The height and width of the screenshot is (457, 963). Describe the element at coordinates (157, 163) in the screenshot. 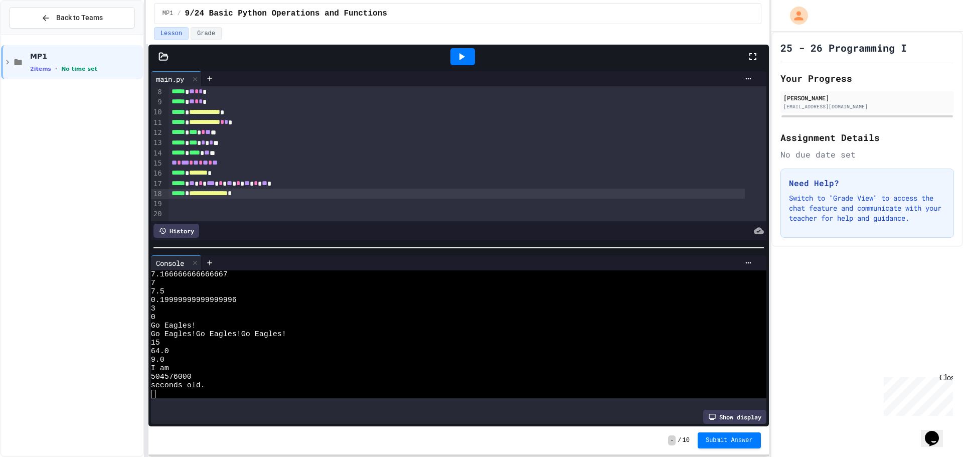

I see `div: 15` at that location.